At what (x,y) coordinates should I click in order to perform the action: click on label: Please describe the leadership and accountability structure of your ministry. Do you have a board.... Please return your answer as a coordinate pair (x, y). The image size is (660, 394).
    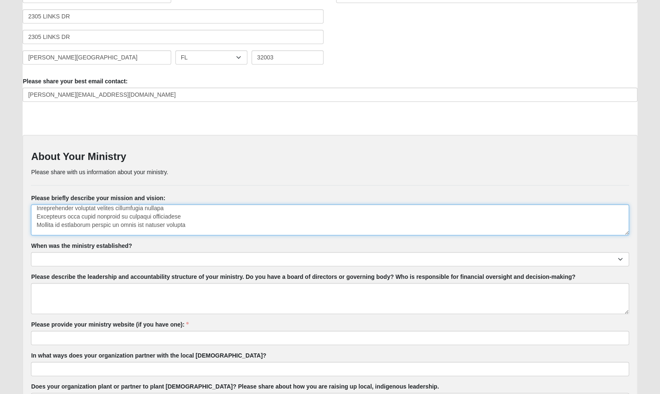
    Looking at the image, I should click on (303, 277).